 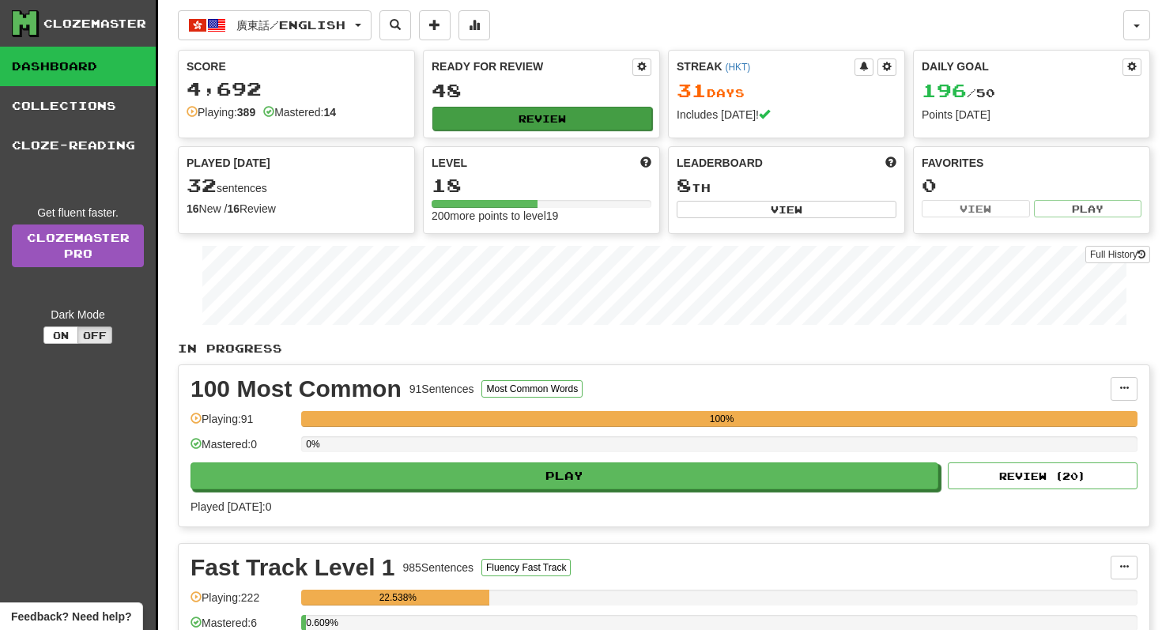 What do you see at coordinates (77, 315) in the screenshot?
I see `div: Dark Mode` at bounding box center [77, 315].